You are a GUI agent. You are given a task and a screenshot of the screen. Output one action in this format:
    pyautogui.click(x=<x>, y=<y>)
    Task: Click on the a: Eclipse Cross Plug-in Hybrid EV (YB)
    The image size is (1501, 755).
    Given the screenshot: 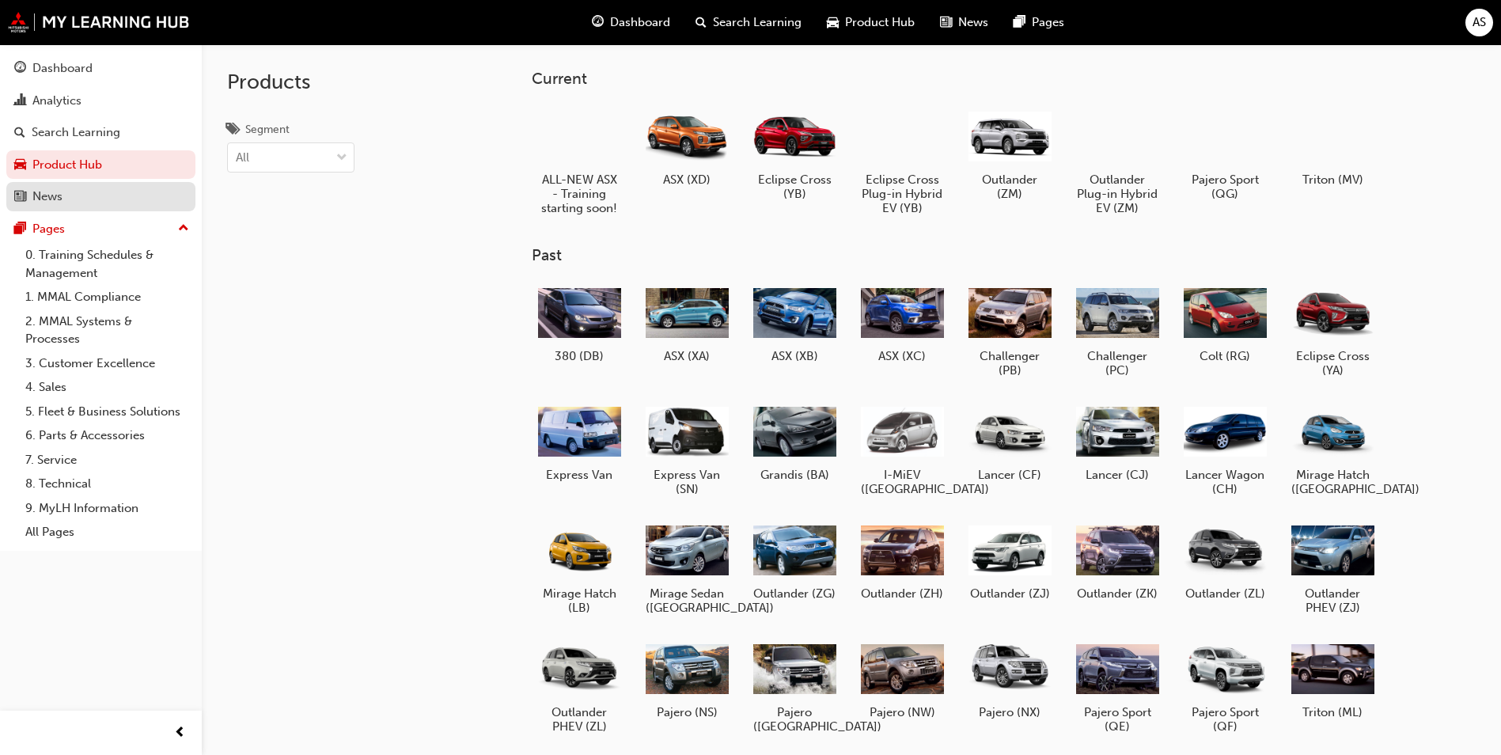 What is the action you would take?
    pyautogui.click(x=902, y=161)
    